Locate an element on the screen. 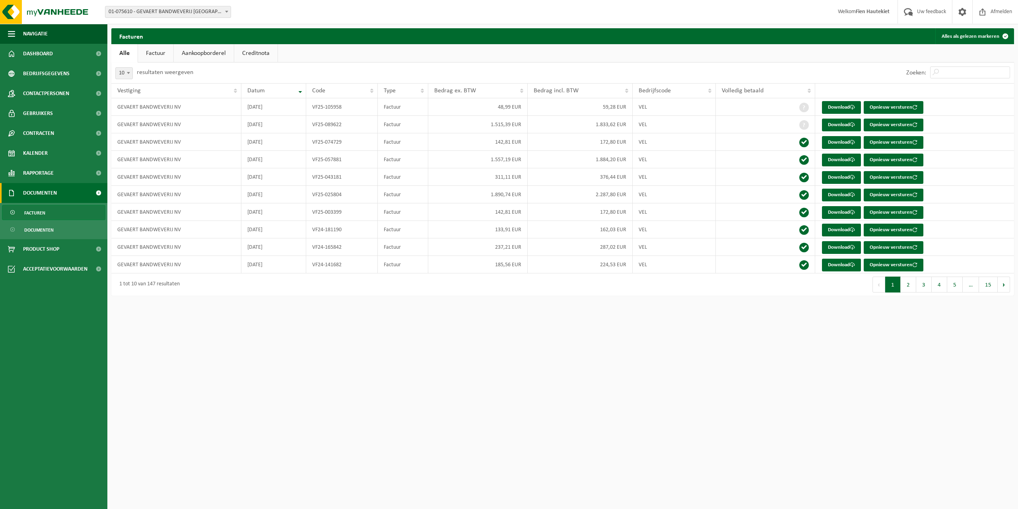 Image resolution: width=1018 pixels, height=509 pixels. a: Creditnota is located at coordinates (256, 53).